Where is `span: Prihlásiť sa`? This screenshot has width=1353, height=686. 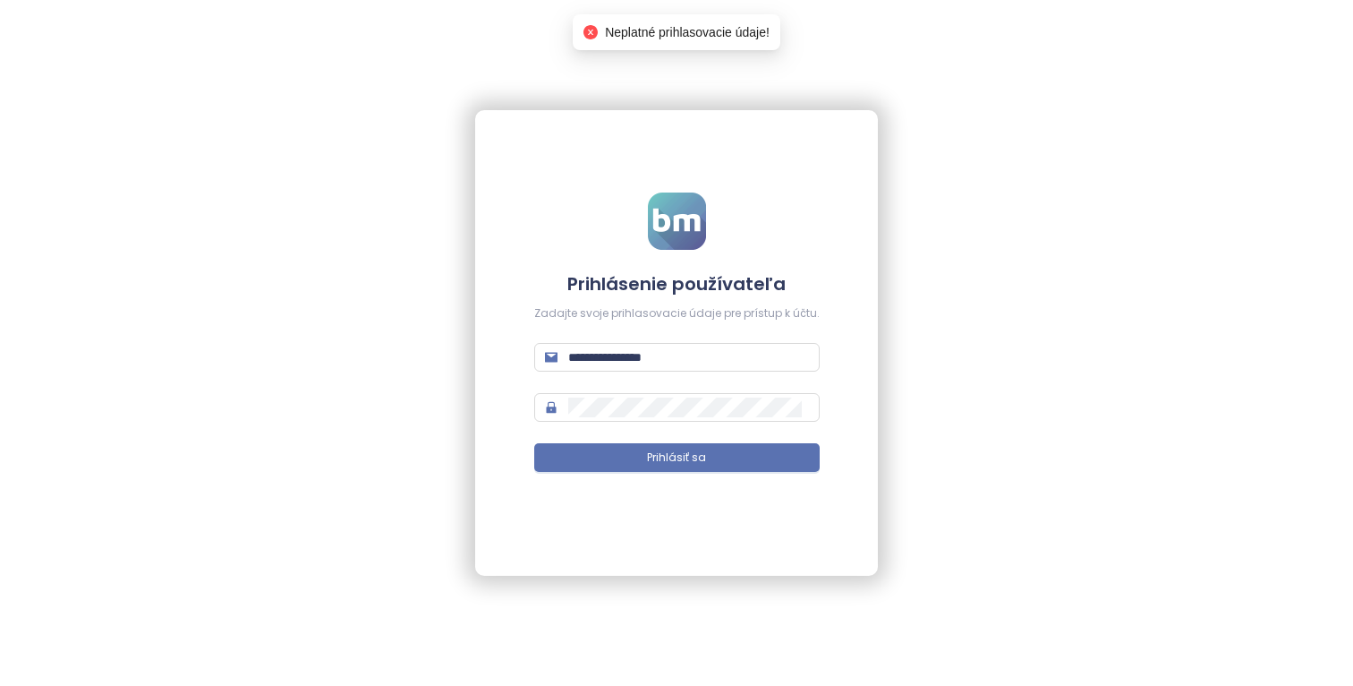 span: Prihlásiť sa is located at coordinates (677, 457).